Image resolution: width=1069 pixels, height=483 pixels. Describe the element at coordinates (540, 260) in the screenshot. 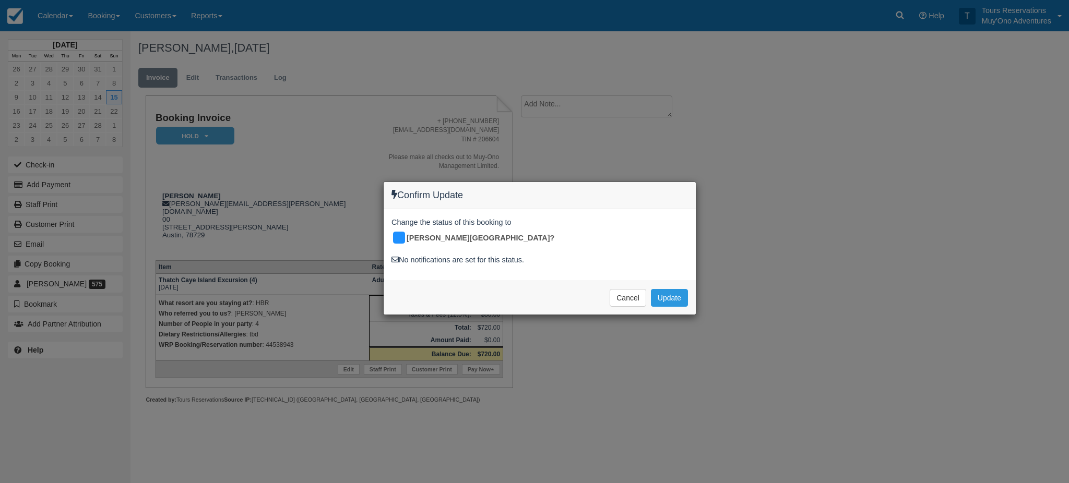

I see `div: No notifications are set for this status.` at that location.